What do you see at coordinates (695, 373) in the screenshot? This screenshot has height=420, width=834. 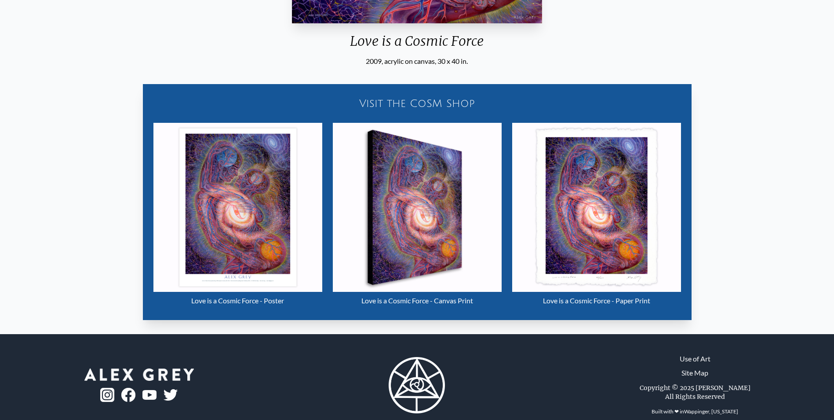 I see `a: Site Map` at bounding box center [695, 373].